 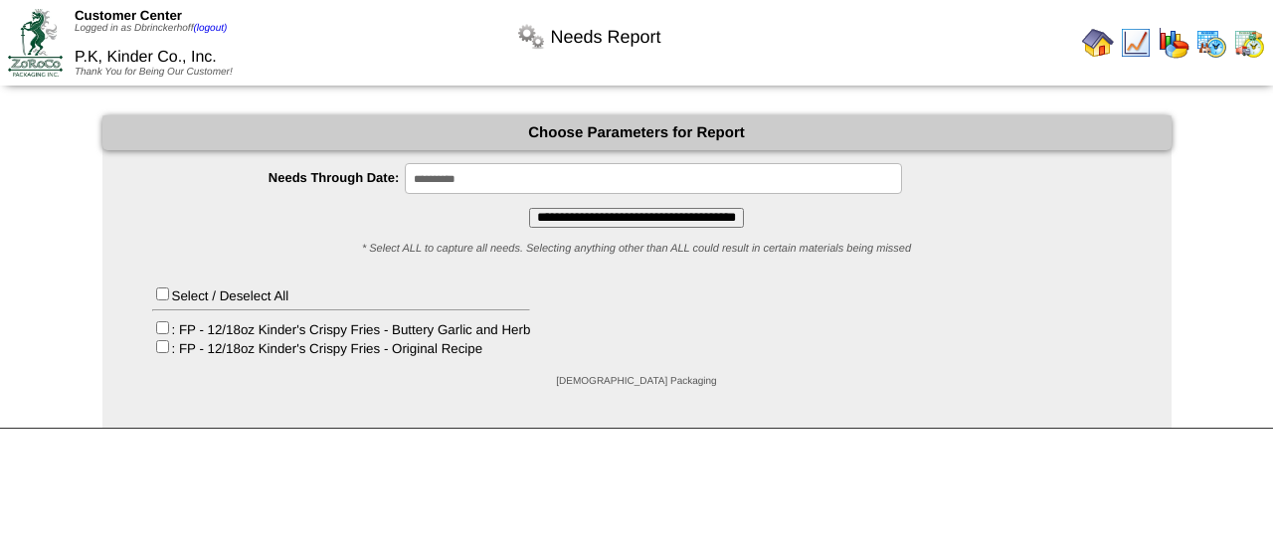 I want to click on div: Select / Deselect All : FP - 12/18oz Kinder's Crispy Fries - Buttery Garlic and Herb : FP - 12/18..., so click(x=341, y=320).